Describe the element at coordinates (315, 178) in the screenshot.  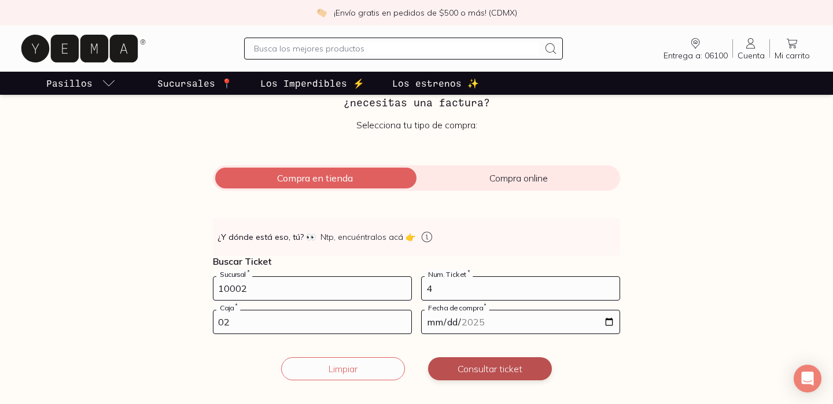
I see `span: Compra en tienda` at that location.